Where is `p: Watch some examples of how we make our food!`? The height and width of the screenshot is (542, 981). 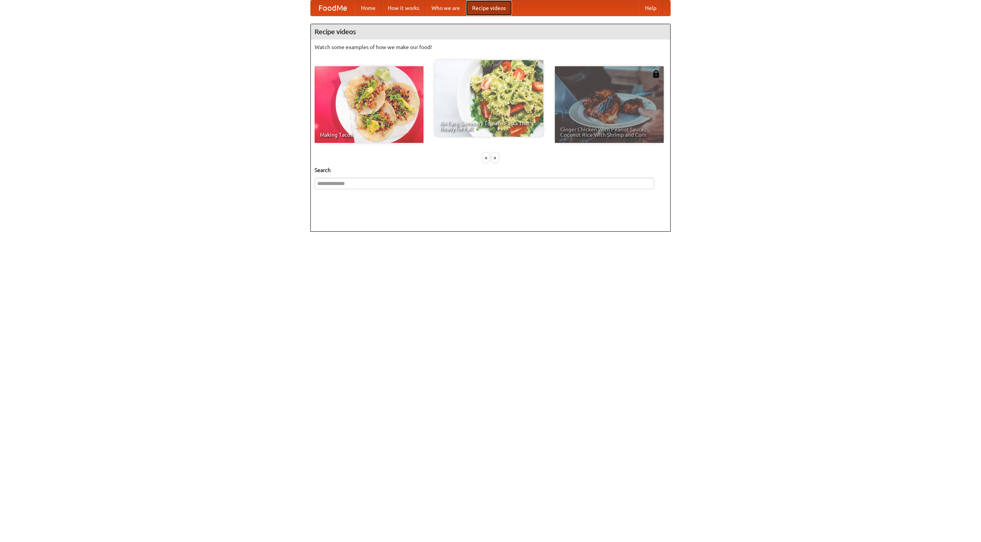
p: Watch some examples of how we make our food! is located at coordinates (491, 47).